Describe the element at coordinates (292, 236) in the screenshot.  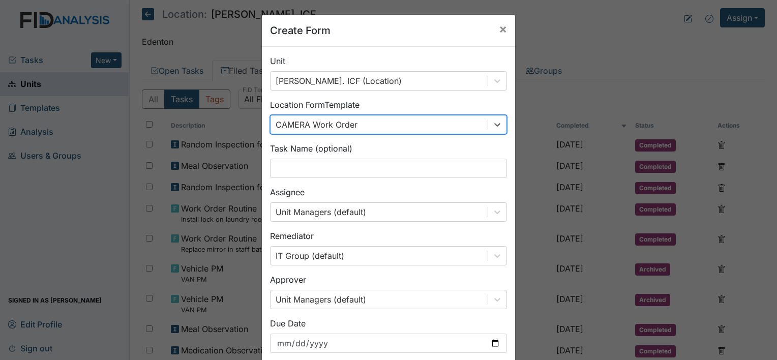
I see `label: Remediator` at that location.